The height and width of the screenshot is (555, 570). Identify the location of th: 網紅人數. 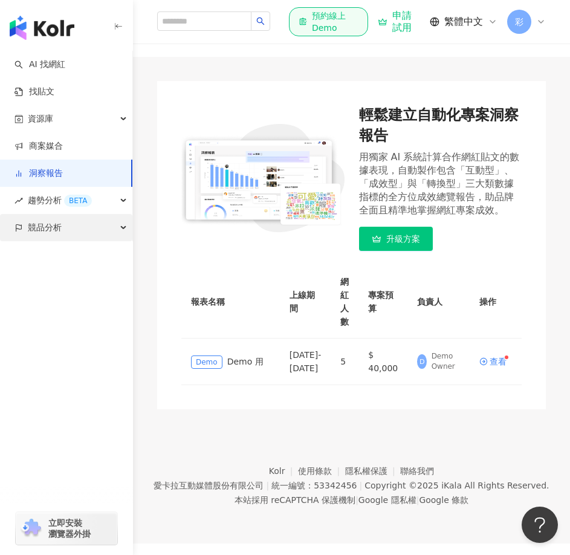
(345, 302).